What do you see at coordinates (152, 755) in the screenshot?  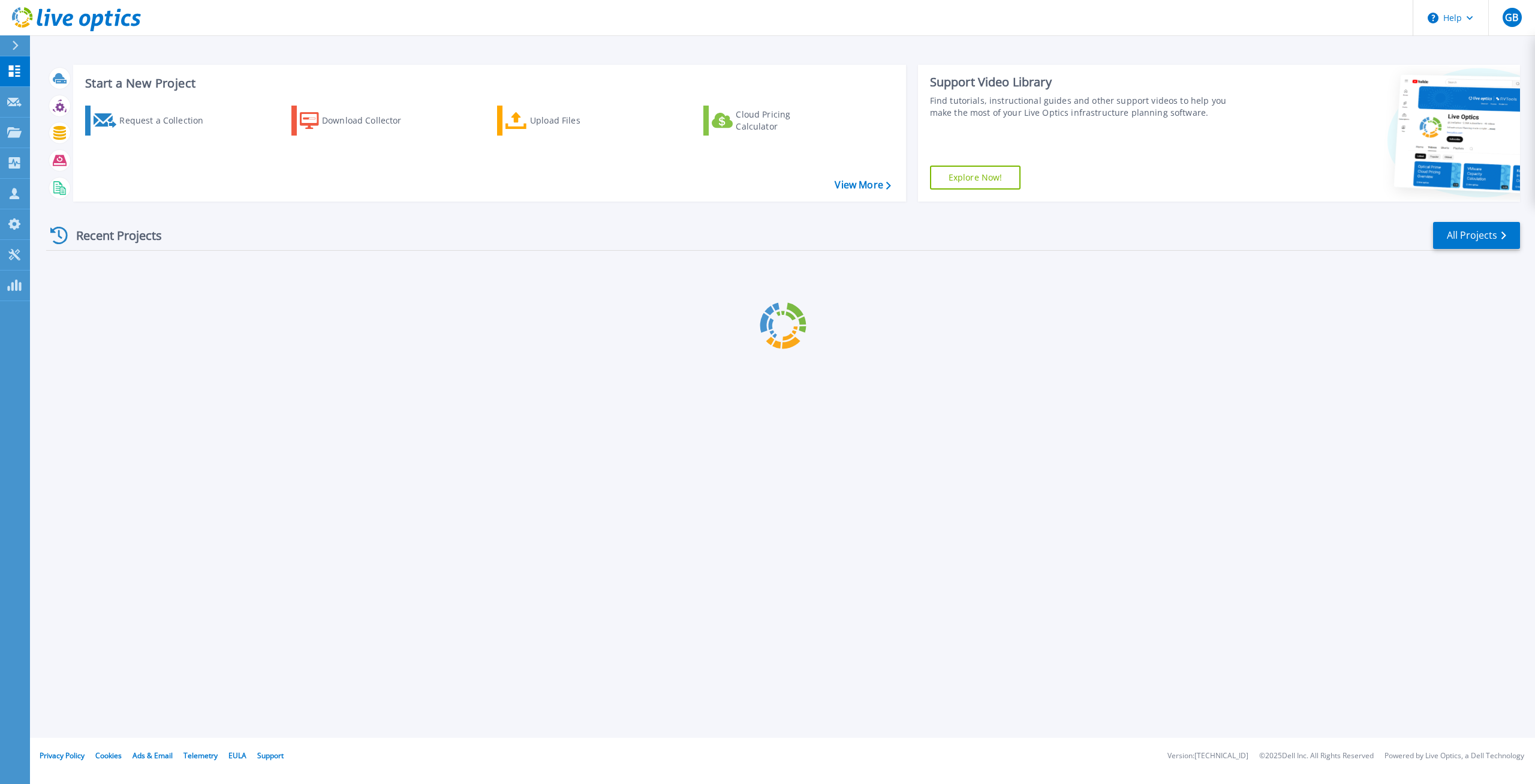 I see `a: Ads & Email` at bounding box center [152, 755].